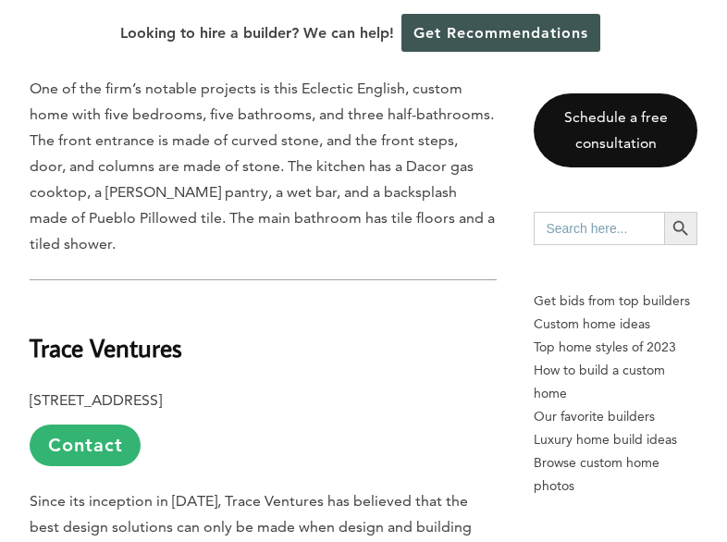 This screenshot has height=542, width=727. Describe the element at coordinates (615, 475) in the screenshot. I see `a: Browse custom home photos` at that location.